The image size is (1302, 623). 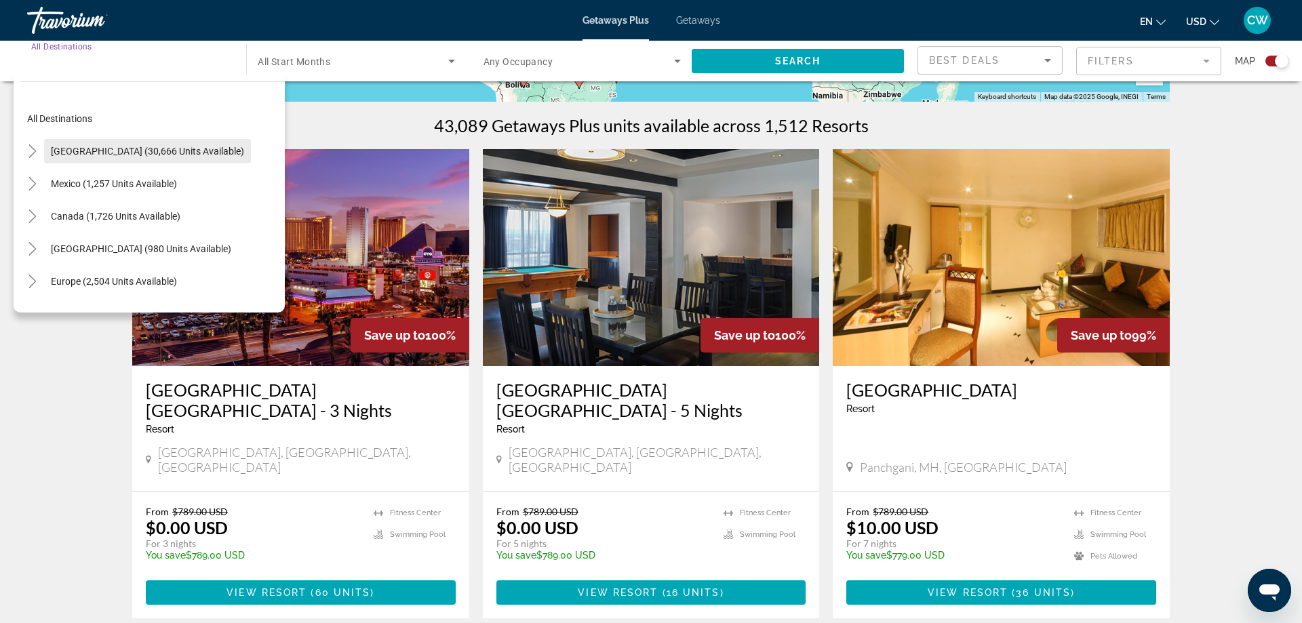 I want to click on a: Getaways Plus, so click(x=616, y=20).